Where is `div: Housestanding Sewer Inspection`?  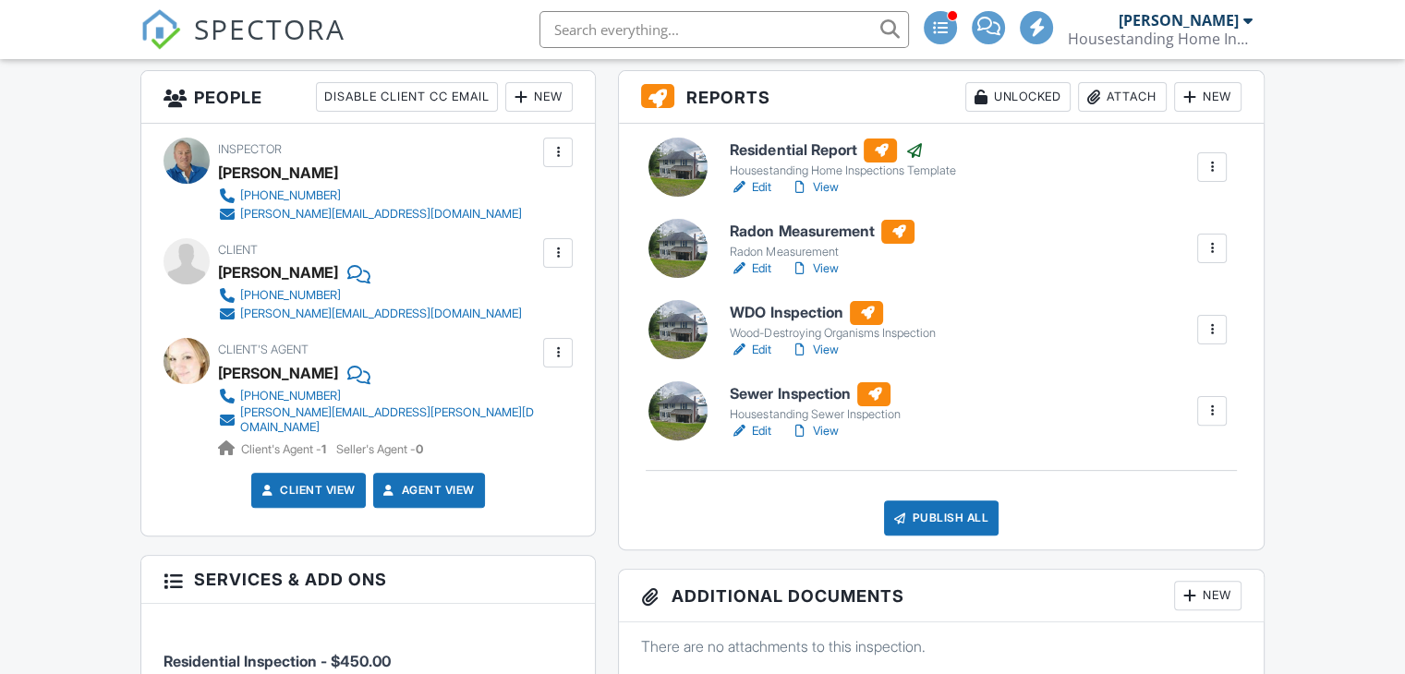 div: Housestanding Sewer Inspection is located at coordinates (814, 415).